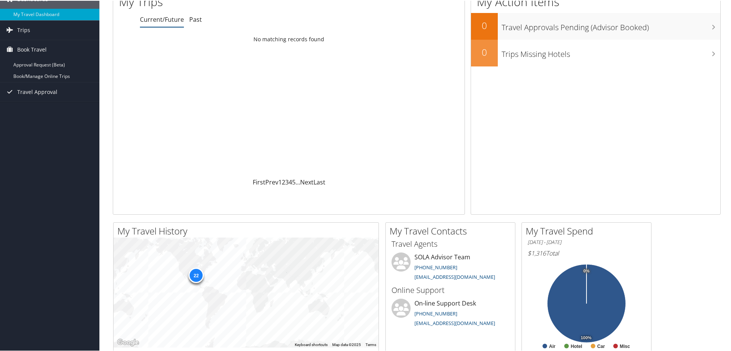 The image size is (731, 351). Describe the element at coordinates (128, 342) in the screenshot. I see `a: Open this area in Google Maps (opens a new window)` at that location.